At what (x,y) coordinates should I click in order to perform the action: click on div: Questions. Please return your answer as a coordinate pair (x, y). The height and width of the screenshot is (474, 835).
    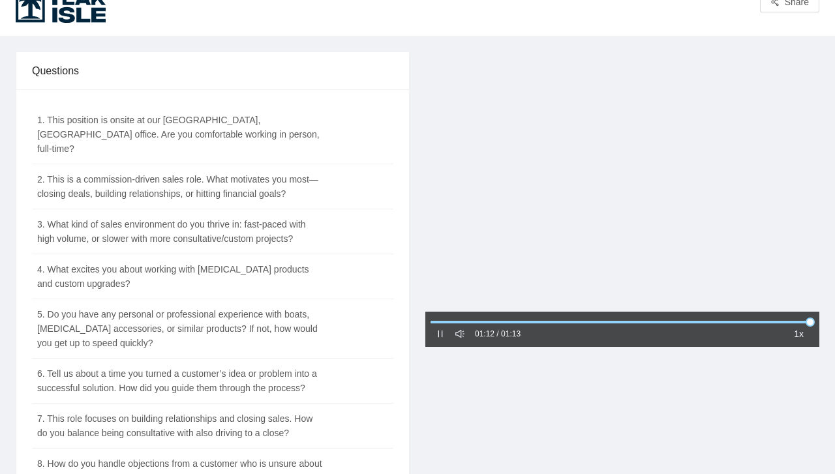
    Looking at the image, I should click on (213, 70).